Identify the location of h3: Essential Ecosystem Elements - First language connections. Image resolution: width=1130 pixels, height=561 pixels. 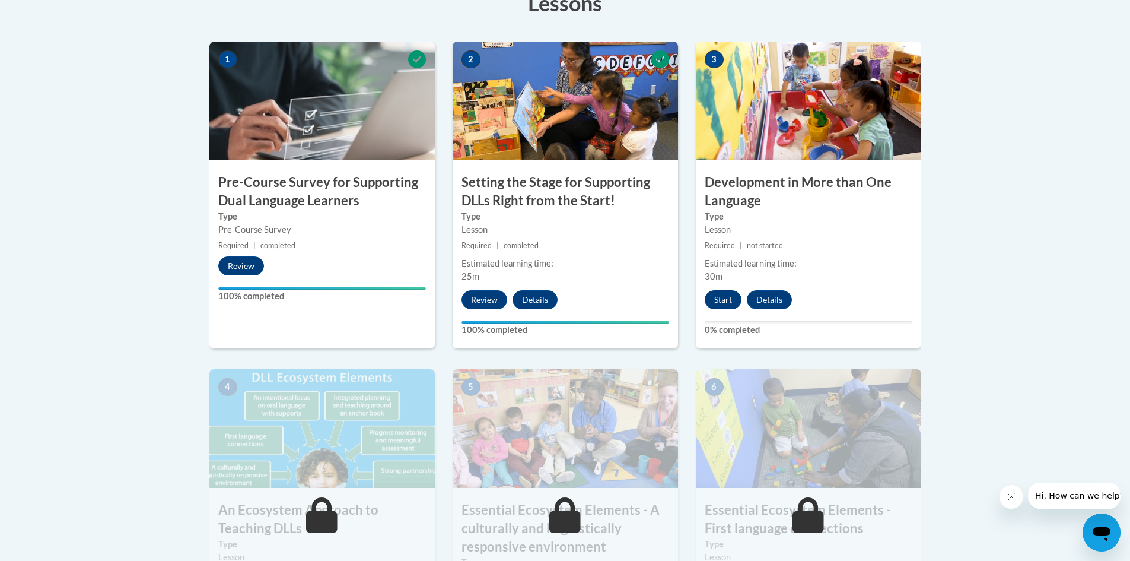
(808, 519).